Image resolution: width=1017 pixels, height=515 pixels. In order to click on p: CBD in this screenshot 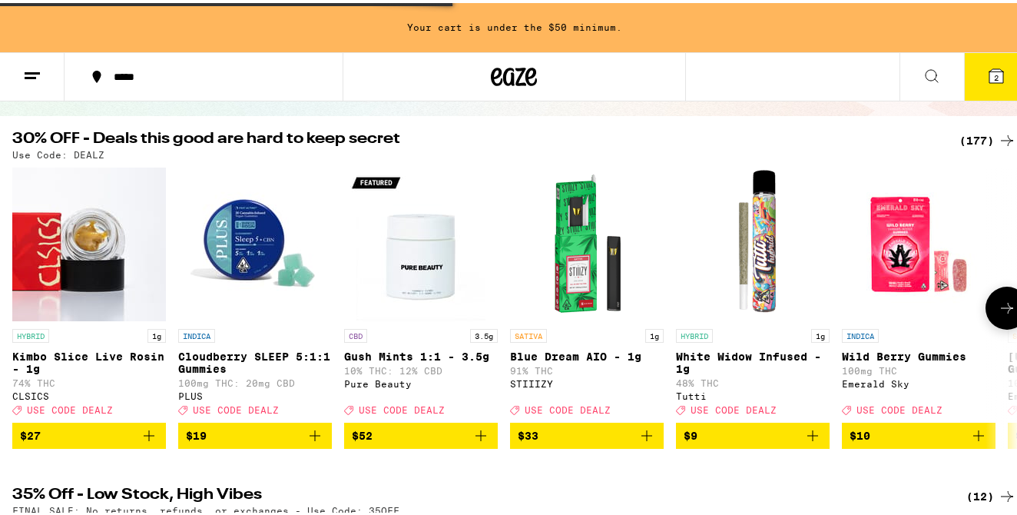, I will do `click(356, 333)`.